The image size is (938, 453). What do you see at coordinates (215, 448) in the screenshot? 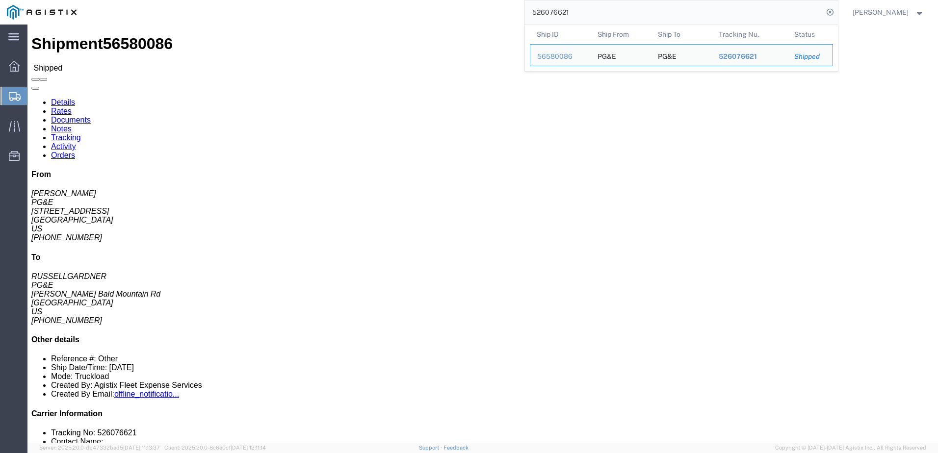
I see `span: Client: 2025.20.0-8c6e0cf` at bounding box center [215, 448].